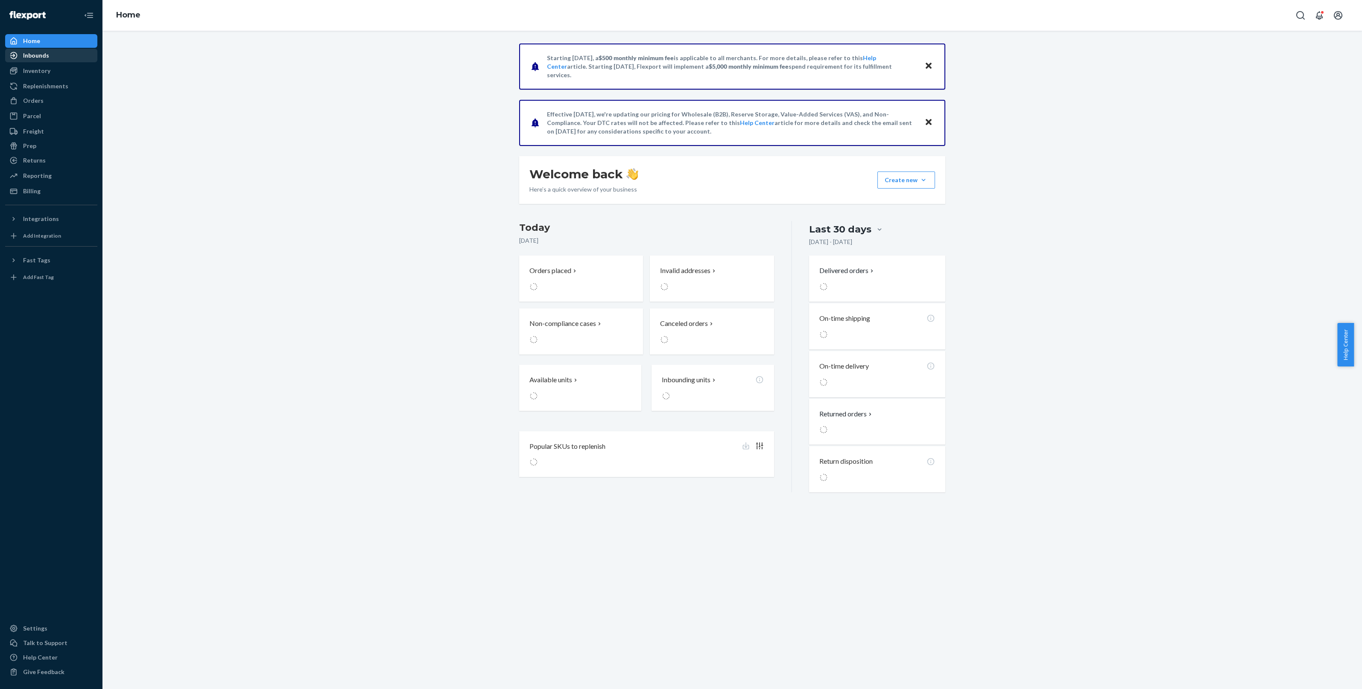  What do you see at coordinates (51, 219) in the screenshot?
I see `button: Integrations` at bounding box center [51, 219].